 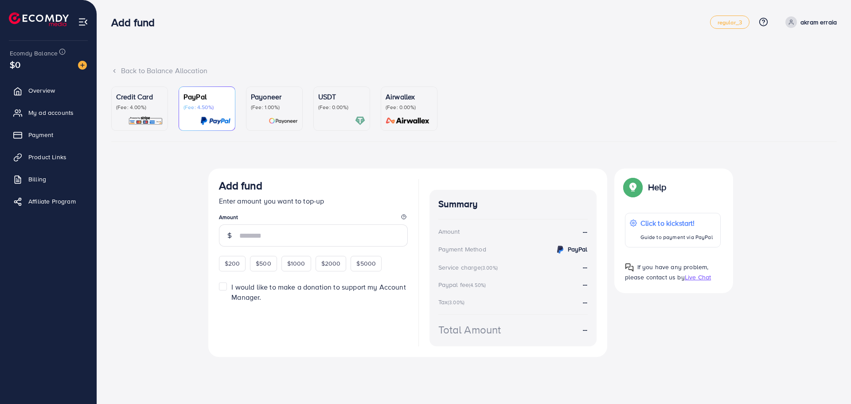 I want to click on span: $1000, so click(x=296, y=263).